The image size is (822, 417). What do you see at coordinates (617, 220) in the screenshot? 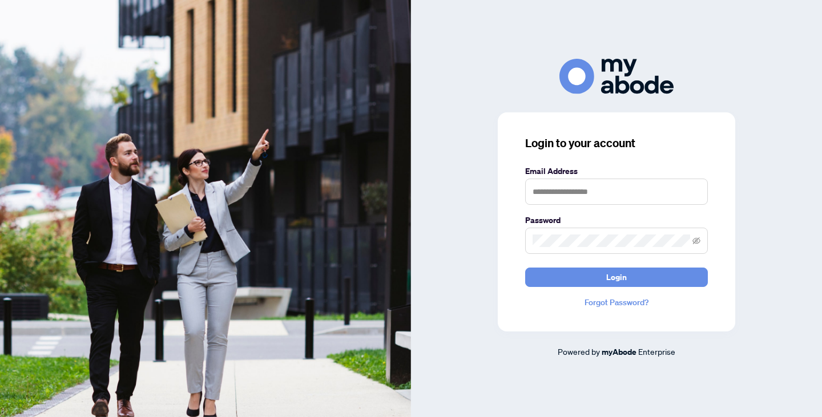
I see `label: Password` at bounding box center [617, 220].